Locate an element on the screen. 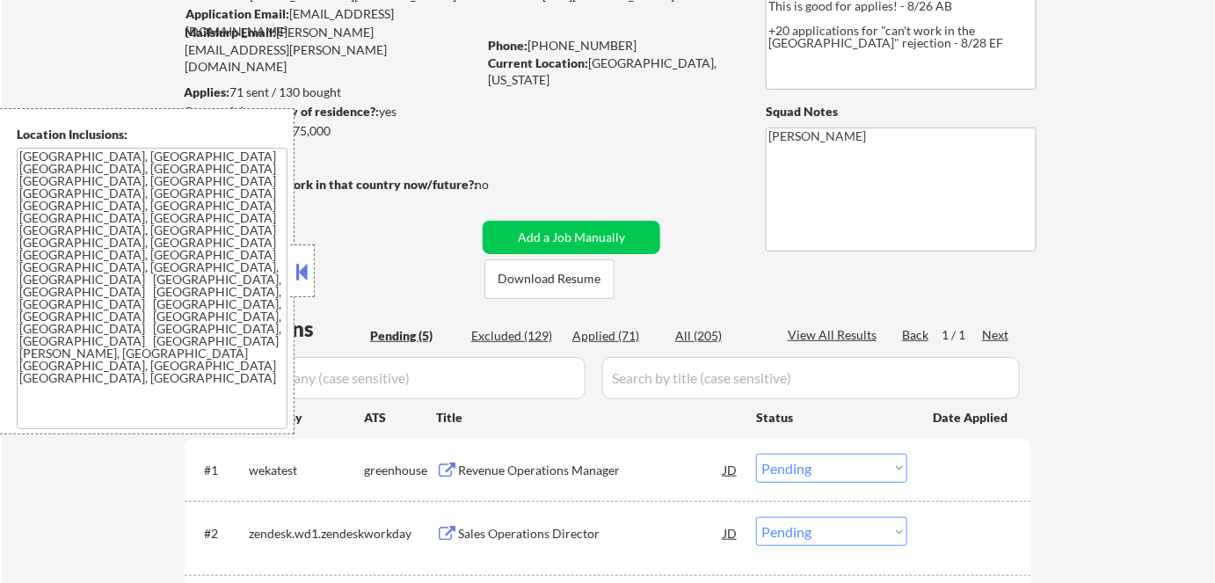 The height and width of the screenshot is (583, 1215). div: 71 sent / 130 bought is located at coordinates (330, 92).